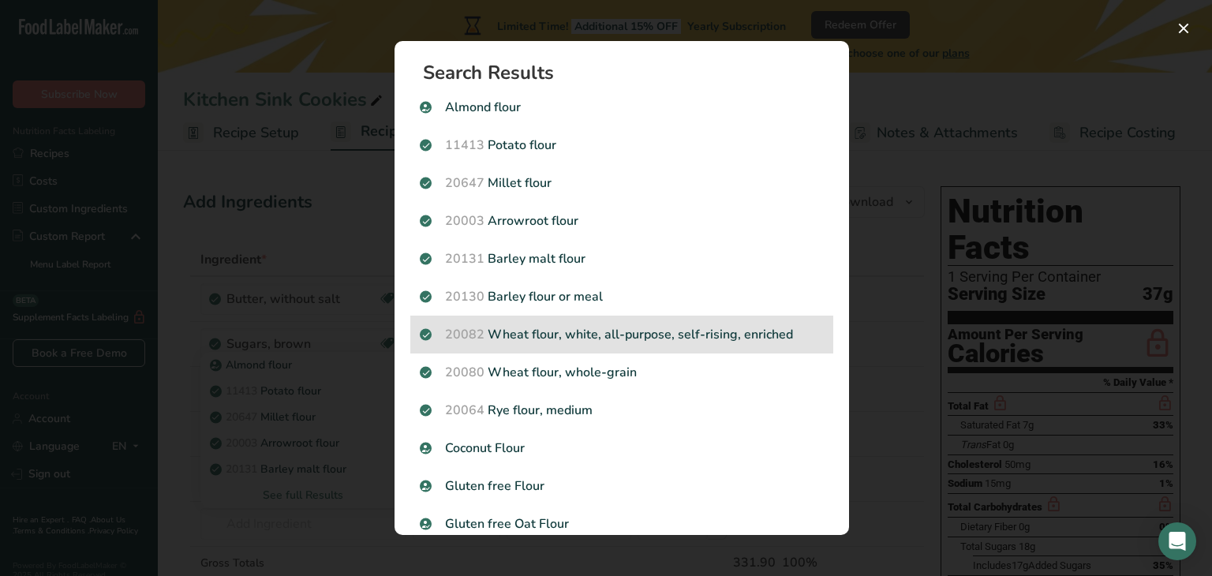 The image size is (1212, 576). Describe the element at coordinates (622, 486) in the screenshot. I see `p: Gluten free Flour` at that location.